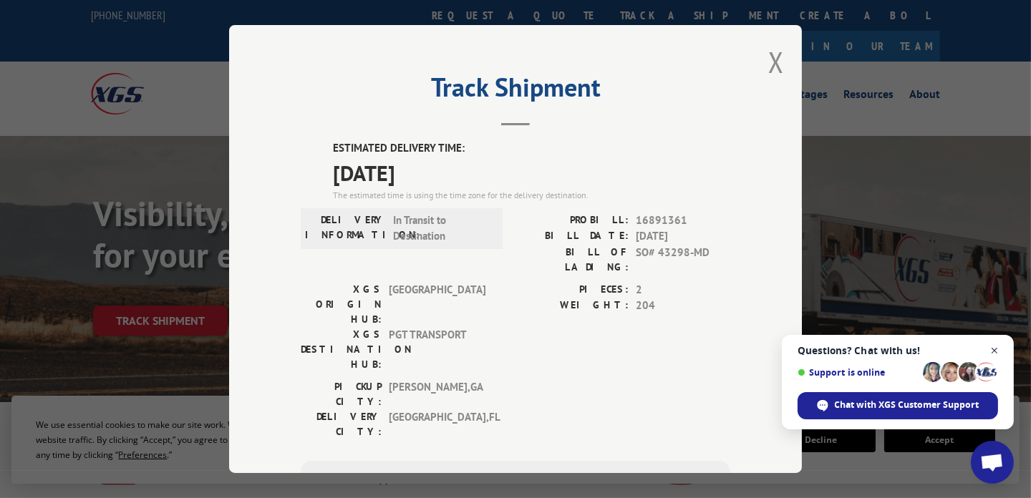  I want to click on span: PGT TRANSPORT, so click(437, 349).